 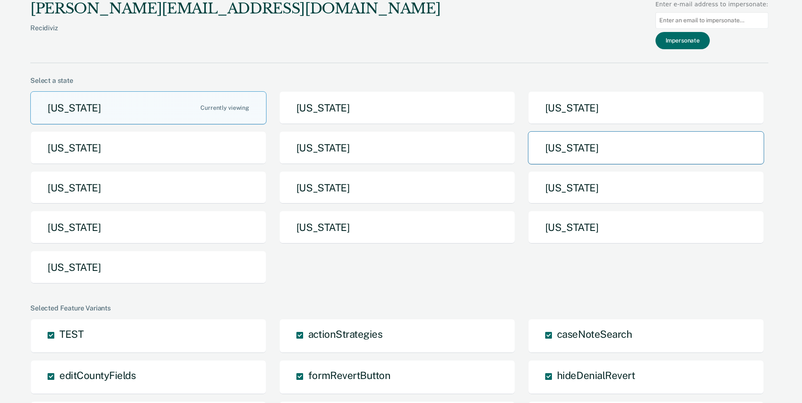 What do you see at coordinates (594, 334) in the screenshot?
I see `span: caseNoteSearch` at bounding box center [594, 334].